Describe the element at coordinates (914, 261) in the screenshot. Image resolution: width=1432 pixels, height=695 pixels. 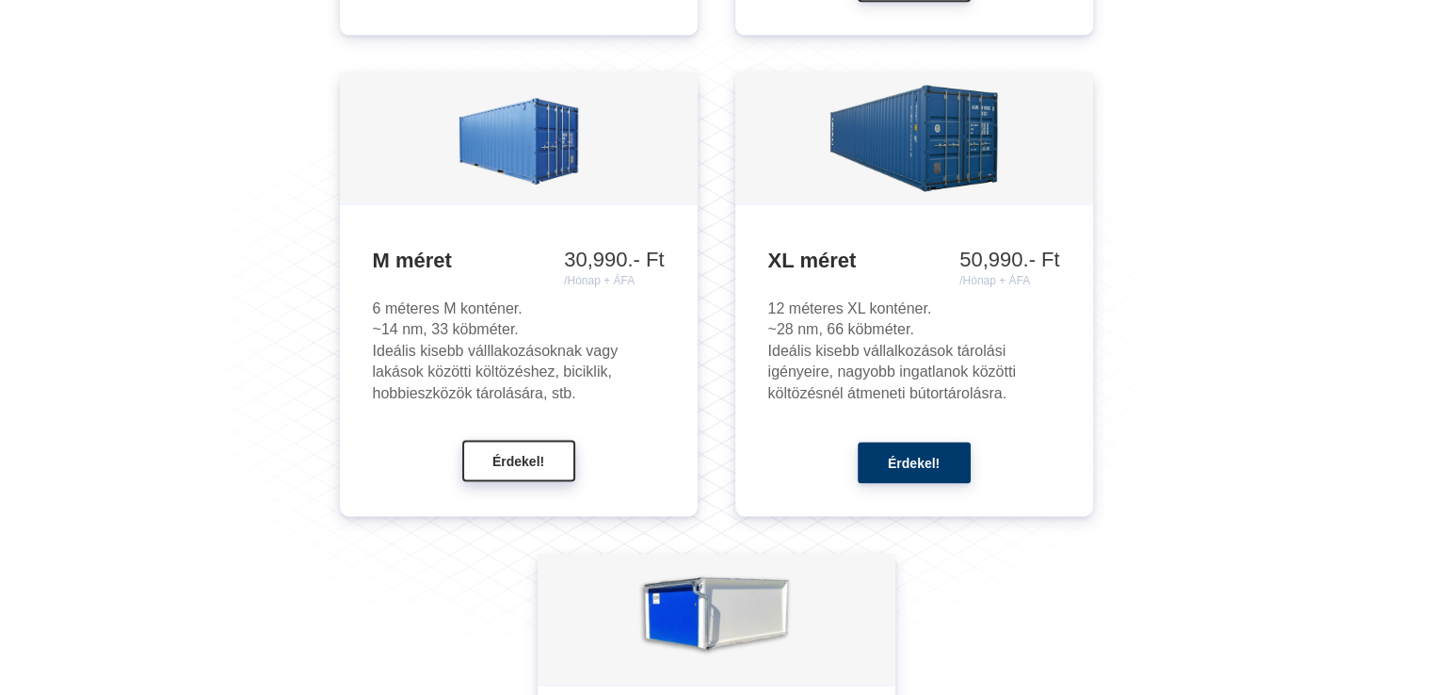
I see `h3: XL méret` at that location.